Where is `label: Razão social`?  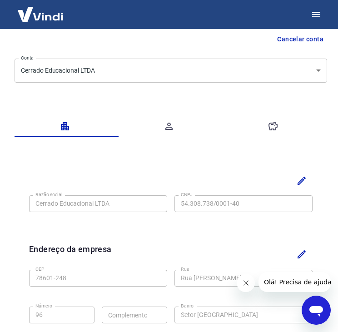 label: Razão social is located at coordinates (49, 194).